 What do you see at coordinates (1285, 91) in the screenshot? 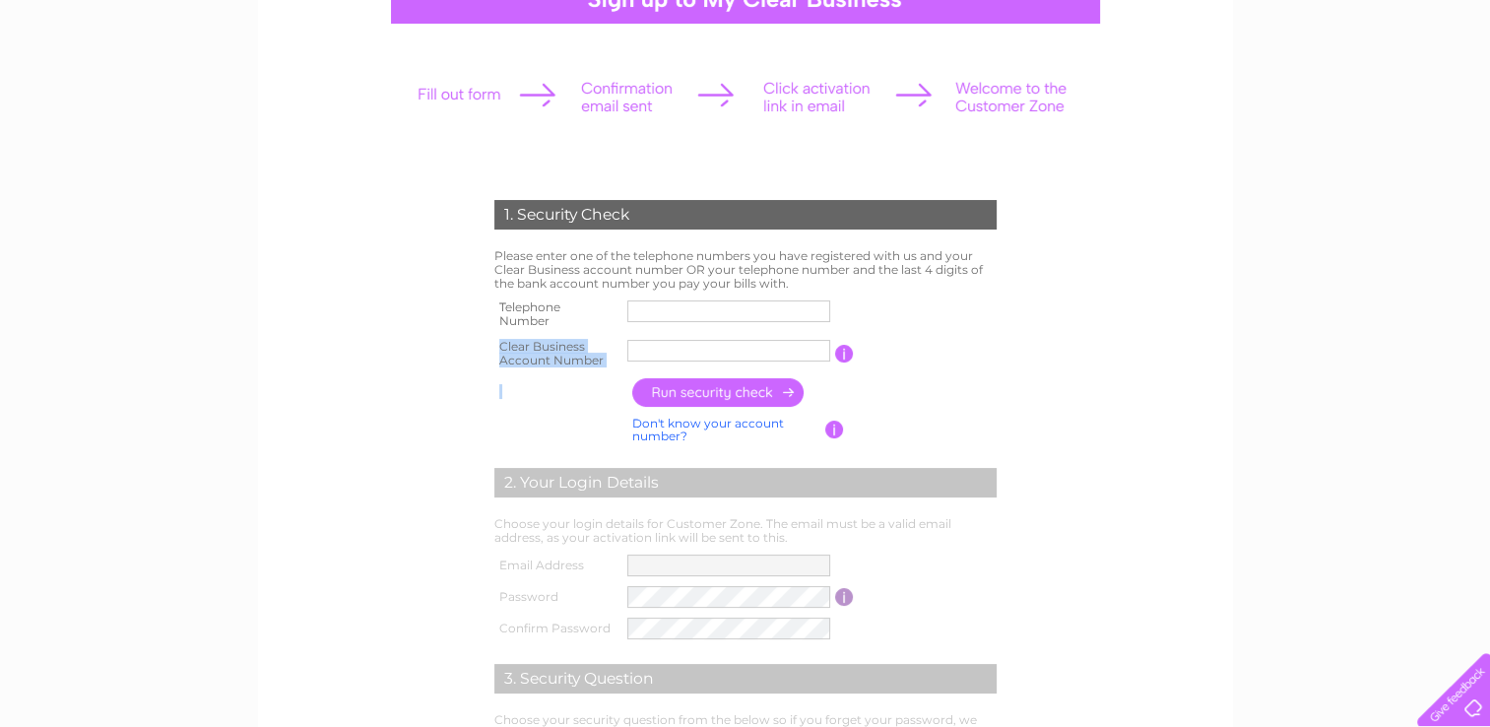
I see `a: Energy` at bounding box center [1285, 91].